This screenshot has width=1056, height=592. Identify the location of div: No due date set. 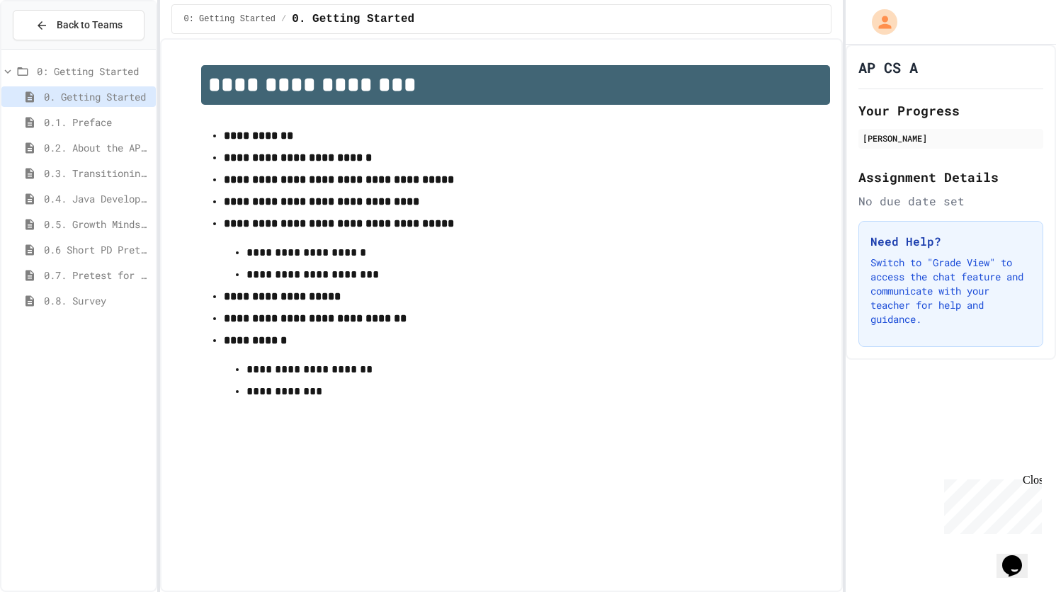
(950, 201).